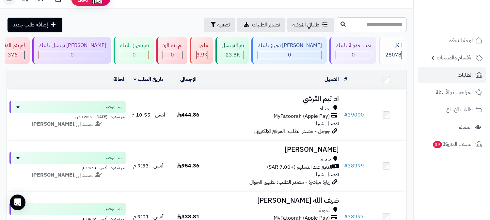 Image resolution: width=490 pixels, height=220 pixels. What do you see at coordinates (202, 55) in the screenshot?
I see `span: 3.9K` at bounding box center [202, 55].